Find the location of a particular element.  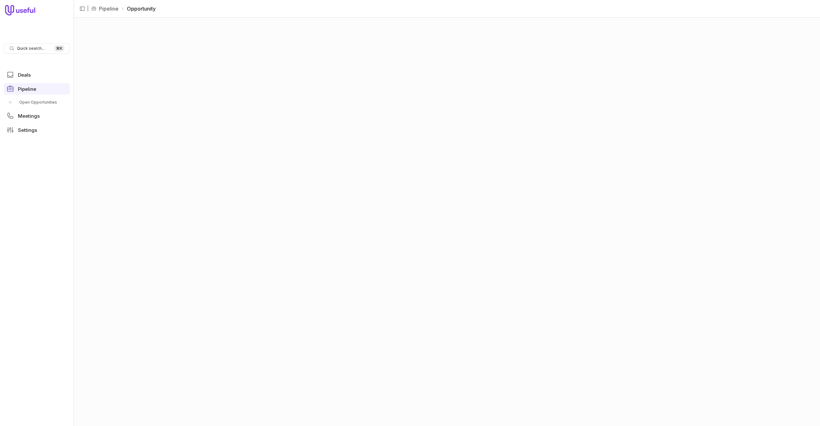

kbd: ⌘ K is located at coordinates (59, 48).